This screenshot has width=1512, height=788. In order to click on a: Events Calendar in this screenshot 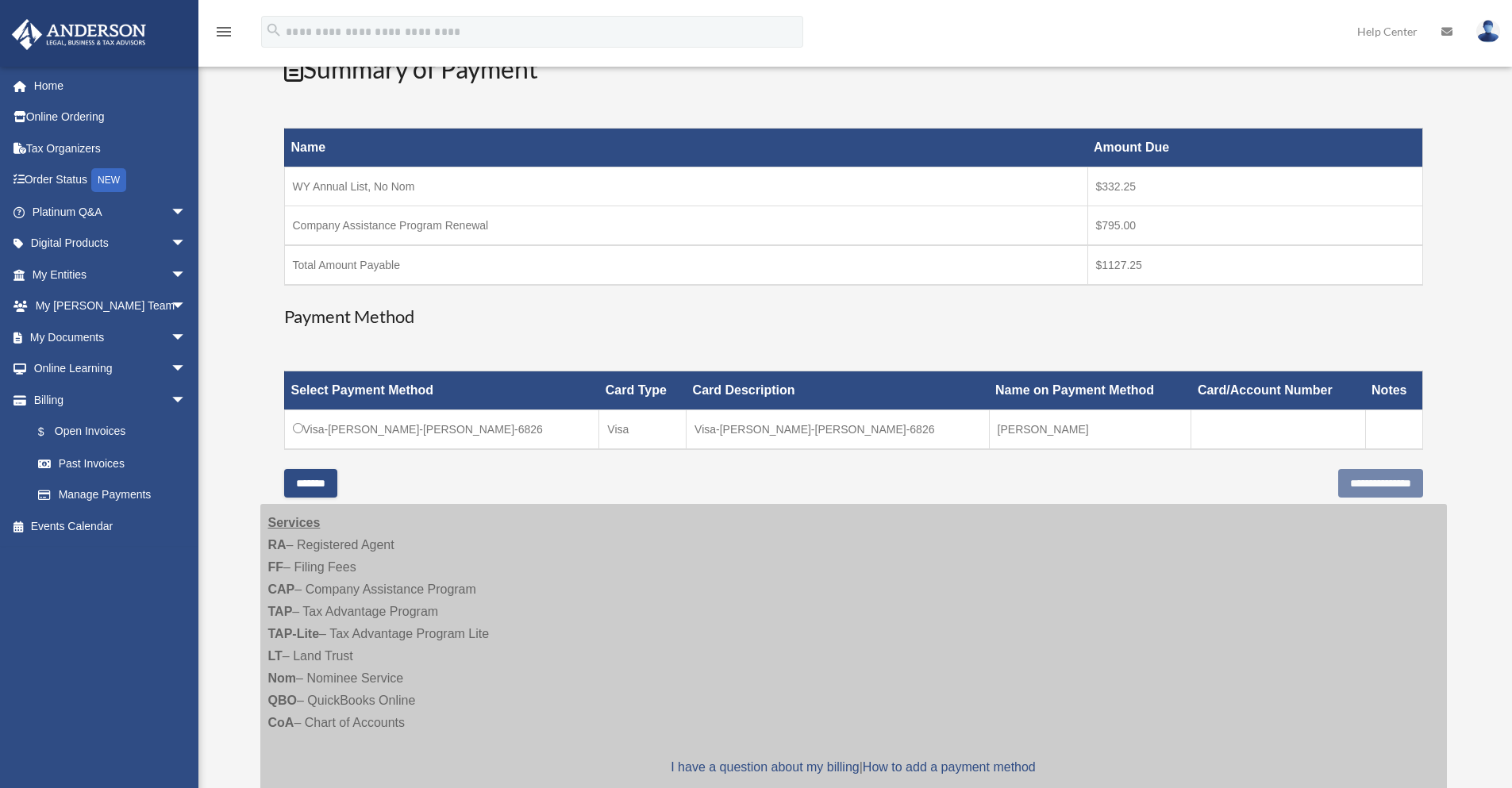, I will do `click(110, 526)`.